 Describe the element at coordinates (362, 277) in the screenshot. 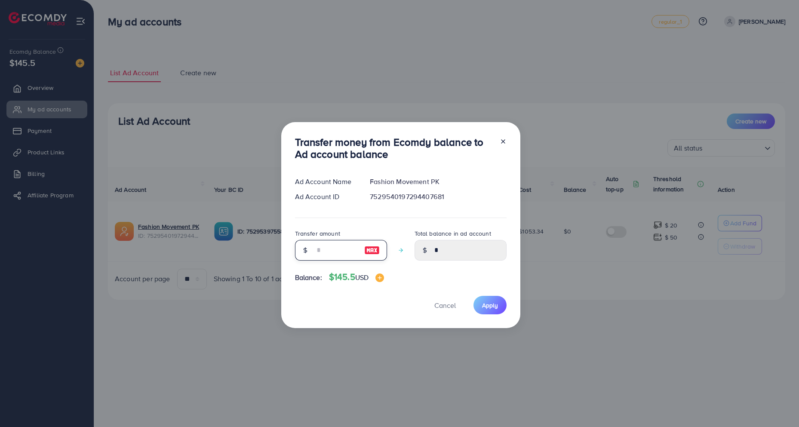

I see `span: USD` at that location.